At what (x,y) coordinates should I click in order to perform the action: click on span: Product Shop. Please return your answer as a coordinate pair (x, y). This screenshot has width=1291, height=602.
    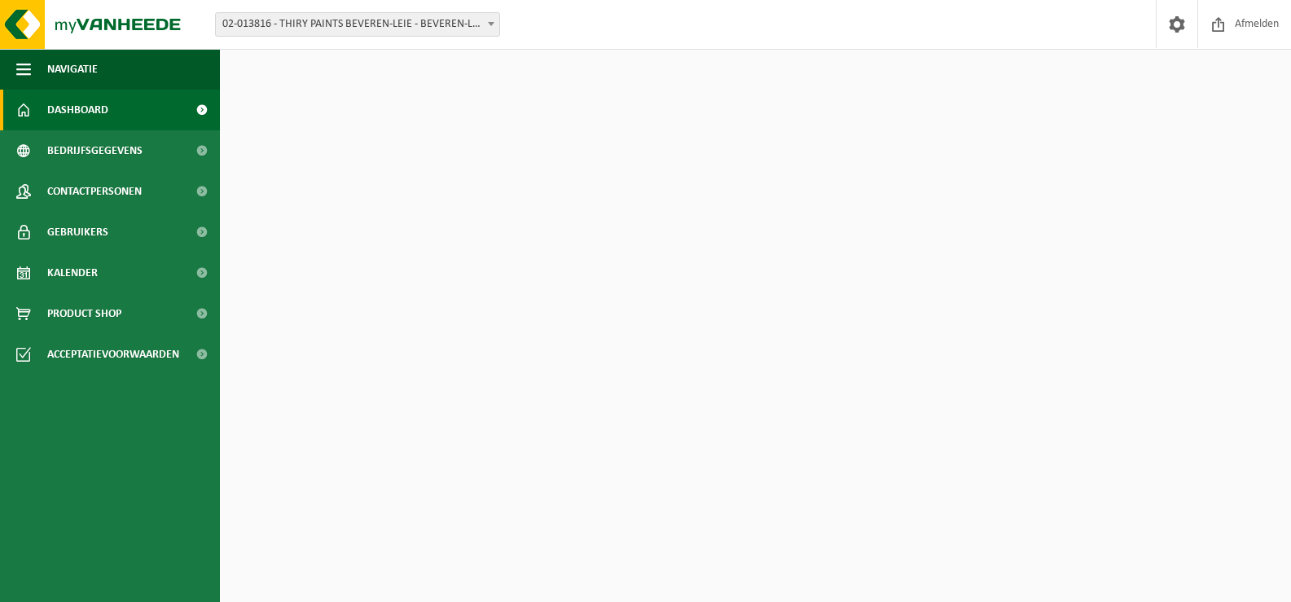
    Looking at the image, I should click on (84, 313).